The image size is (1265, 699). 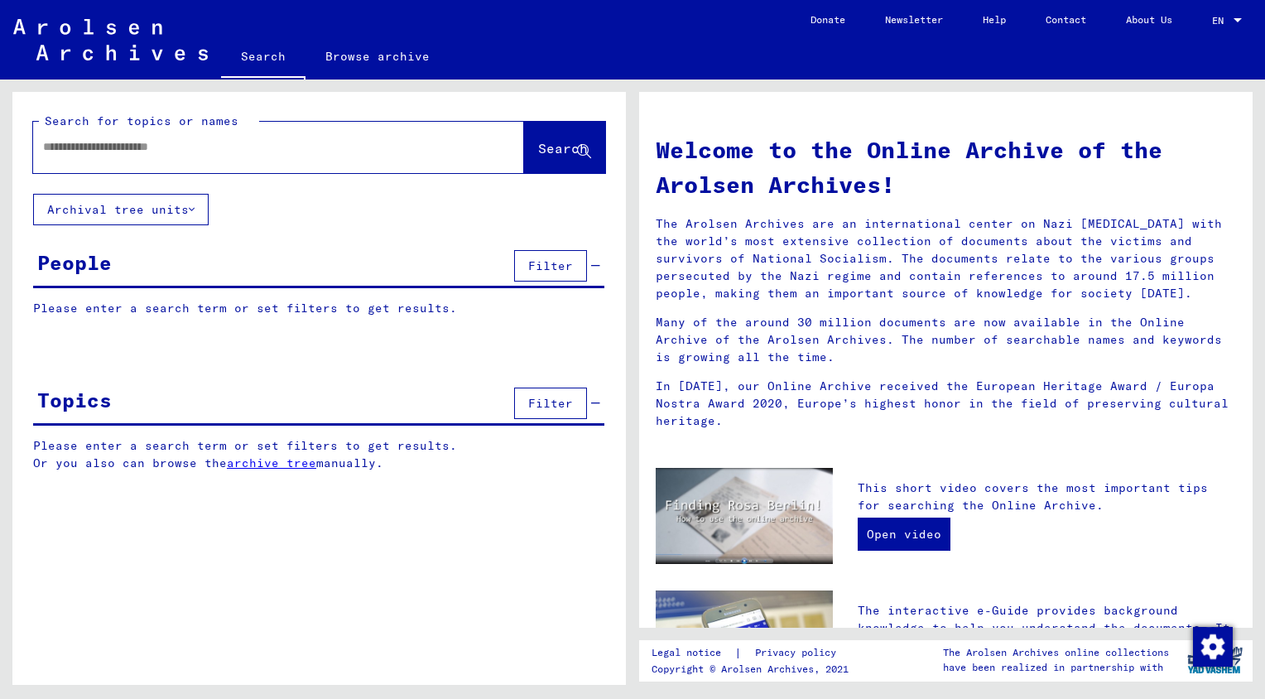 What do you see at coordinates (564, 147) in the screenshot?
I see `button: Search` at bounding box center [564, 147].